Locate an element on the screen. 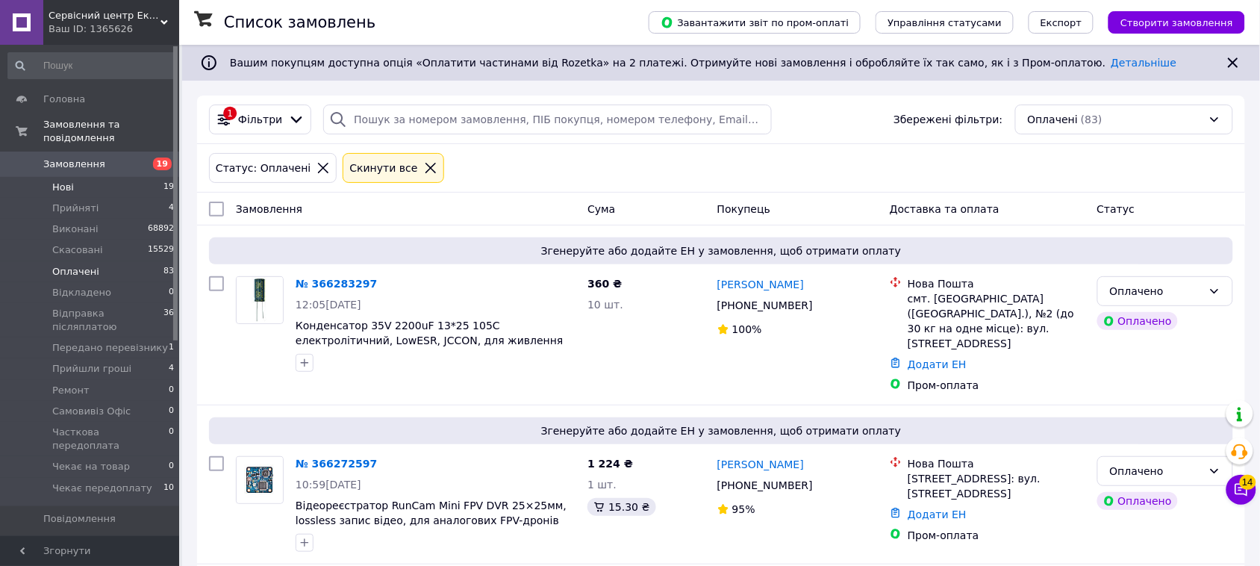  span: Нові is located at coordinates (63, 187).